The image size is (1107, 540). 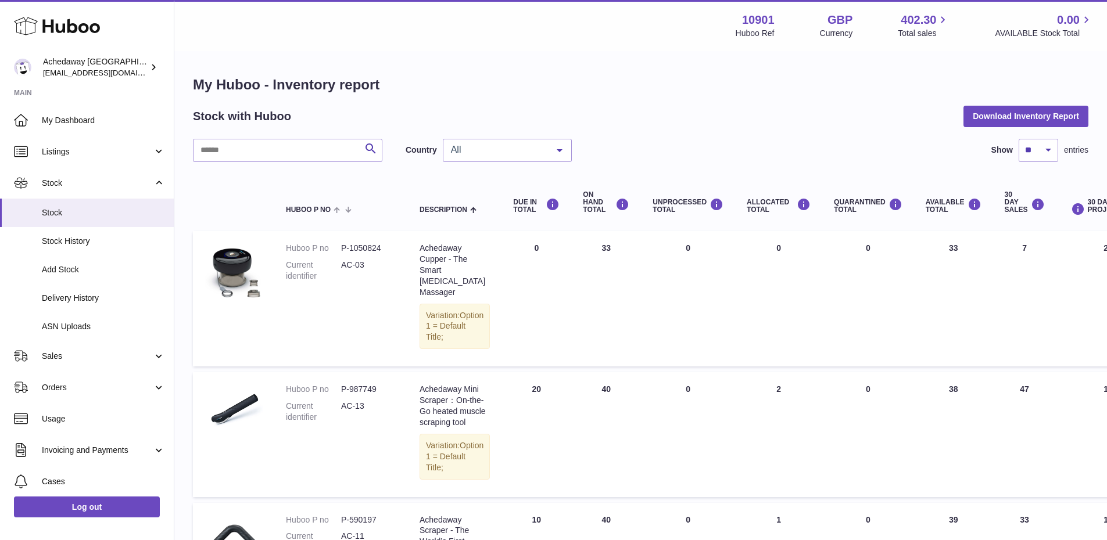 I want to click on td: 2, so click(x=778, y=435).